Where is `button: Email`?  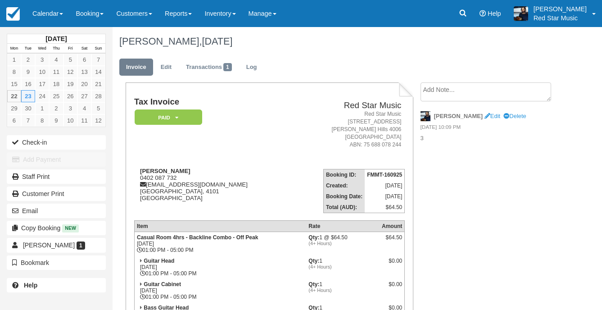
button: Email is located at coordinates (56, 211).